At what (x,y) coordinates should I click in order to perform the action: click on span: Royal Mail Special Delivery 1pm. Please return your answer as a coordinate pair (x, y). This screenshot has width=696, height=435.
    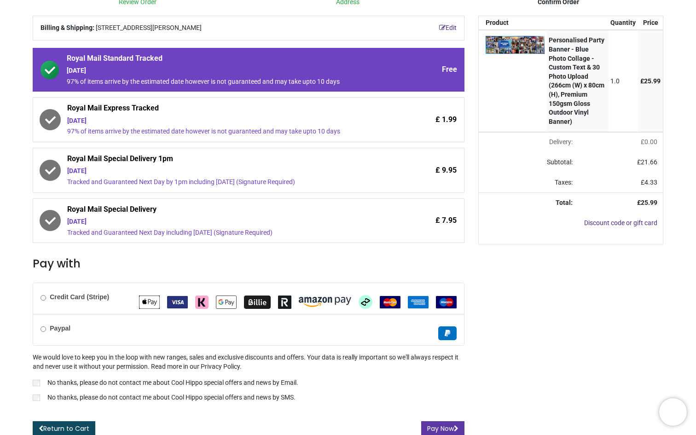
    Looking at the image, I should click on (223, 160).